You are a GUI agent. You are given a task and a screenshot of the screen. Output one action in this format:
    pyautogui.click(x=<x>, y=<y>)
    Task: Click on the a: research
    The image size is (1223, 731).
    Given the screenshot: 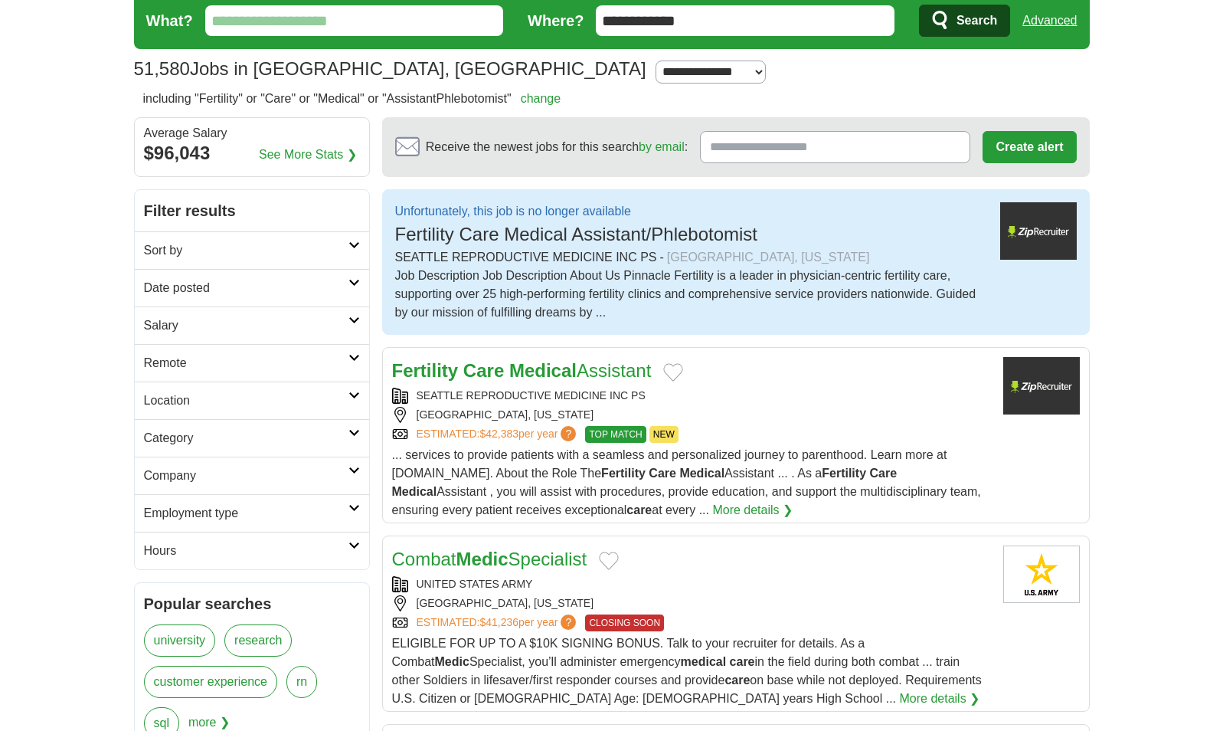 What is the action you would take?
    pyautogui.click(x=258, y=640)
    